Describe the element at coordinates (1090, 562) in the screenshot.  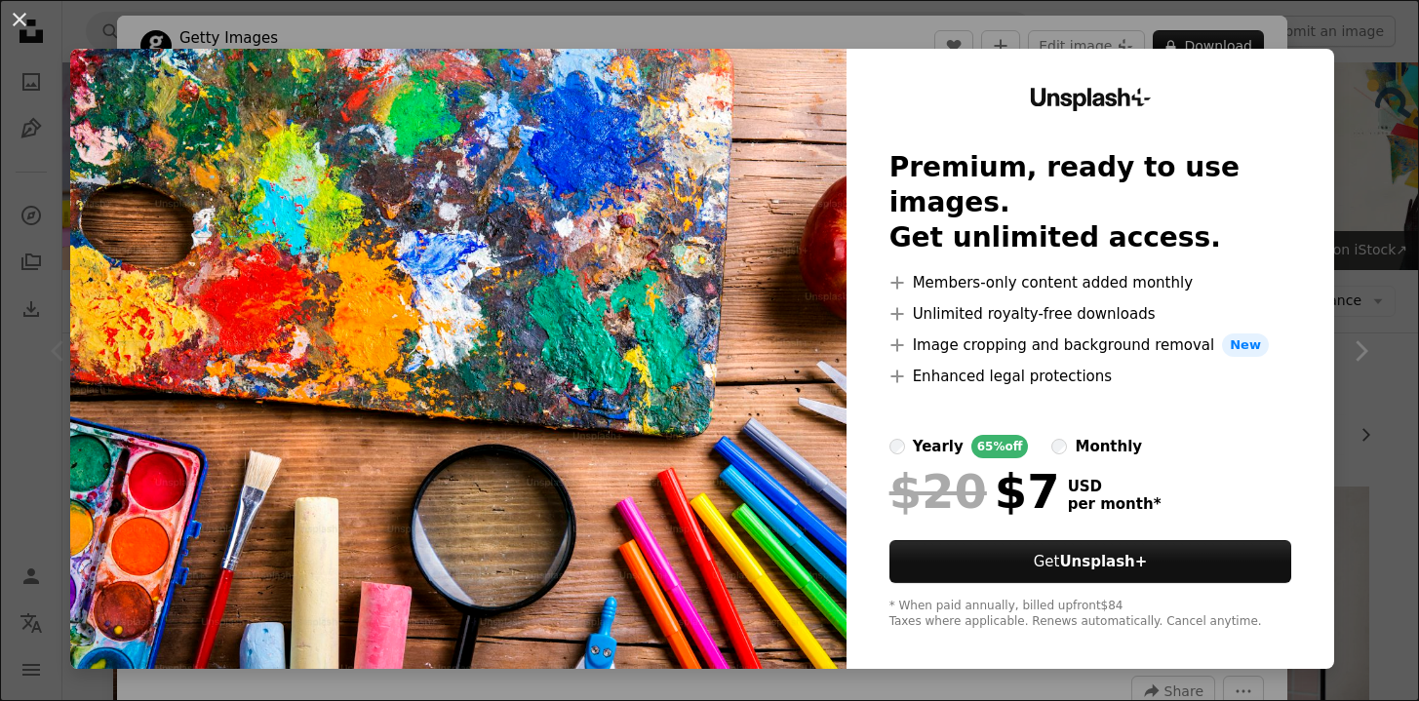
I see `button: GetUnsplash+` at that location.